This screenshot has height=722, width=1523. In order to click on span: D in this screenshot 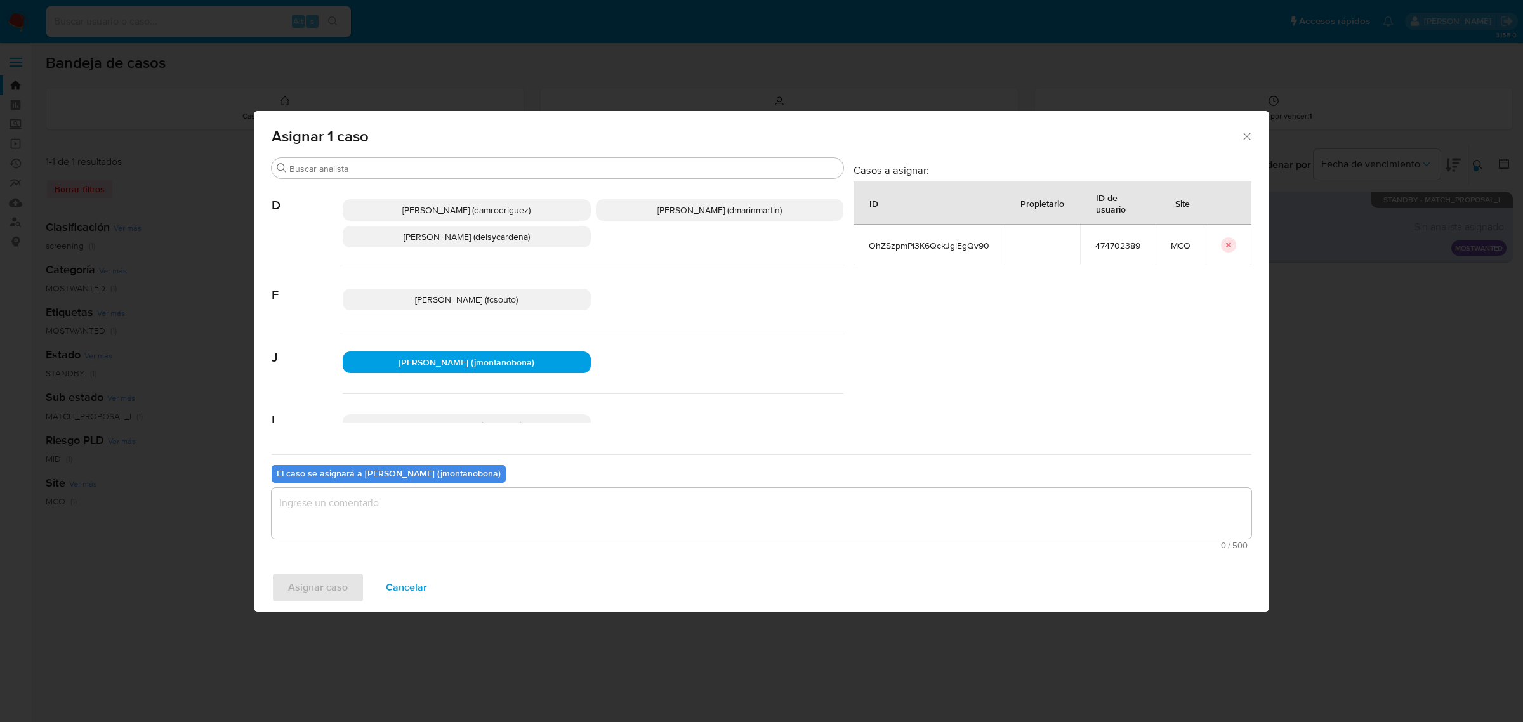, I will do `click(307, 196)`.